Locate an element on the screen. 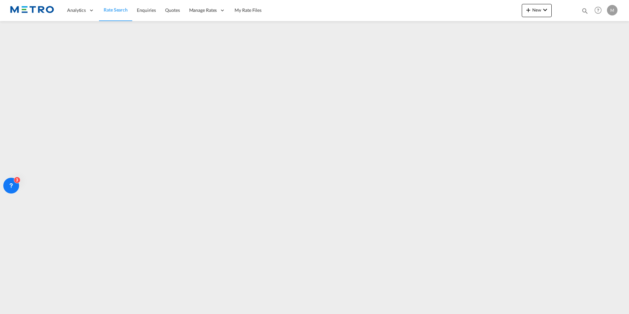  span: My Rate Files is located at coordinates (248, 10).